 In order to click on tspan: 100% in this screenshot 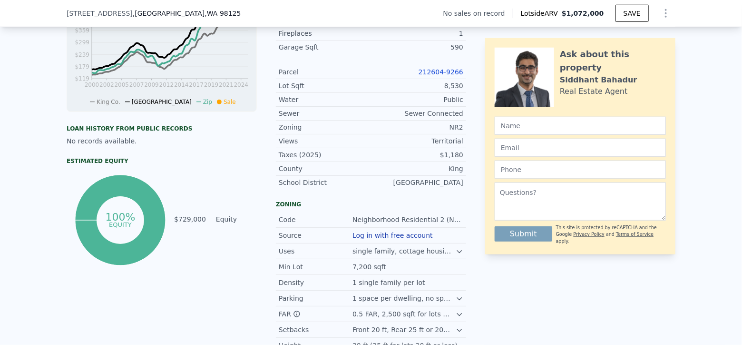, I will do `click(120, 217)`.